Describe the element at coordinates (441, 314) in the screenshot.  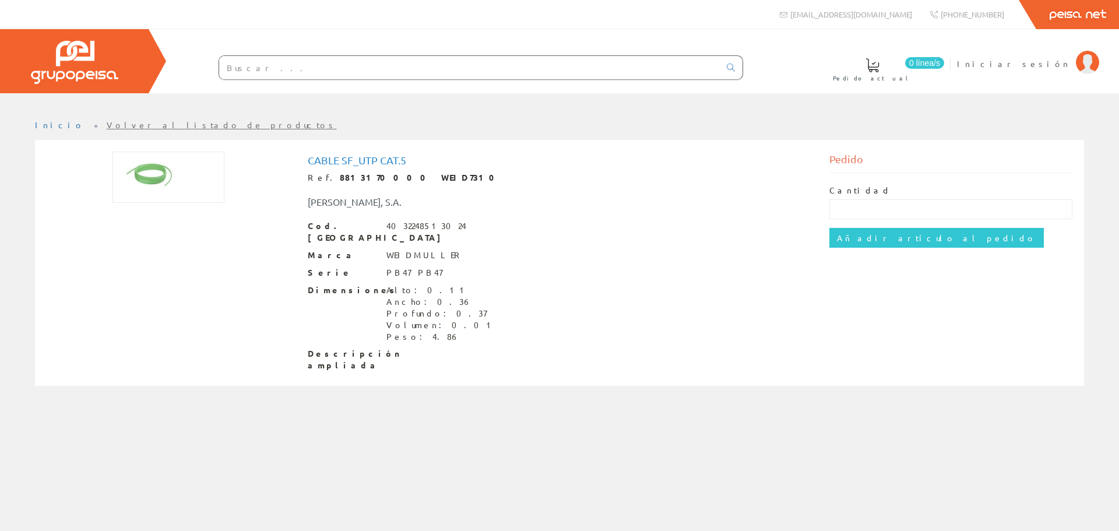
I see `div: Profundo: 0.37` at that location.